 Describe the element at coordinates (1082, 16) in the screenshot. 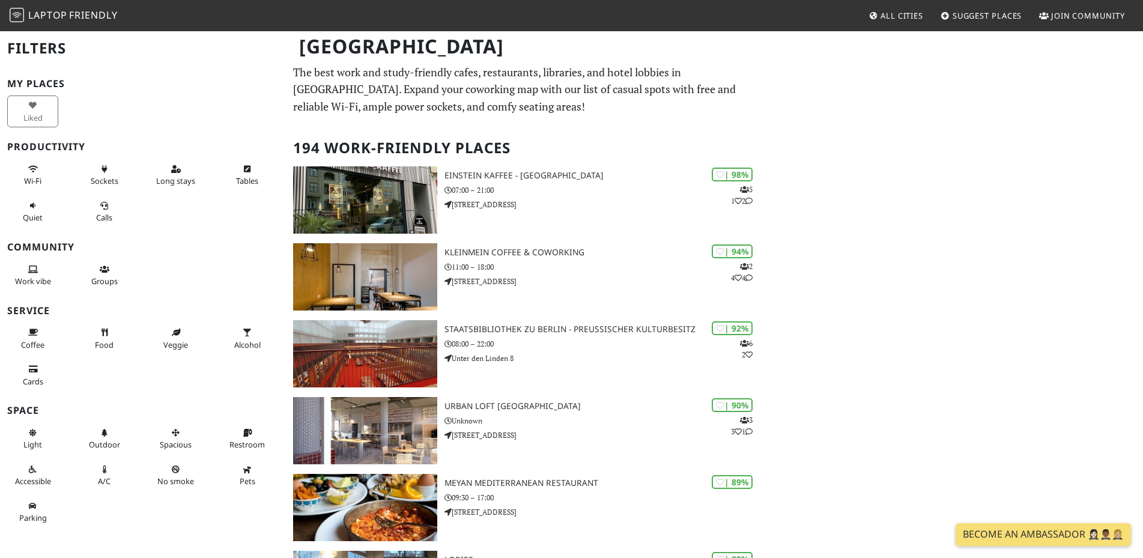

I see `a: Join Community` at that location.